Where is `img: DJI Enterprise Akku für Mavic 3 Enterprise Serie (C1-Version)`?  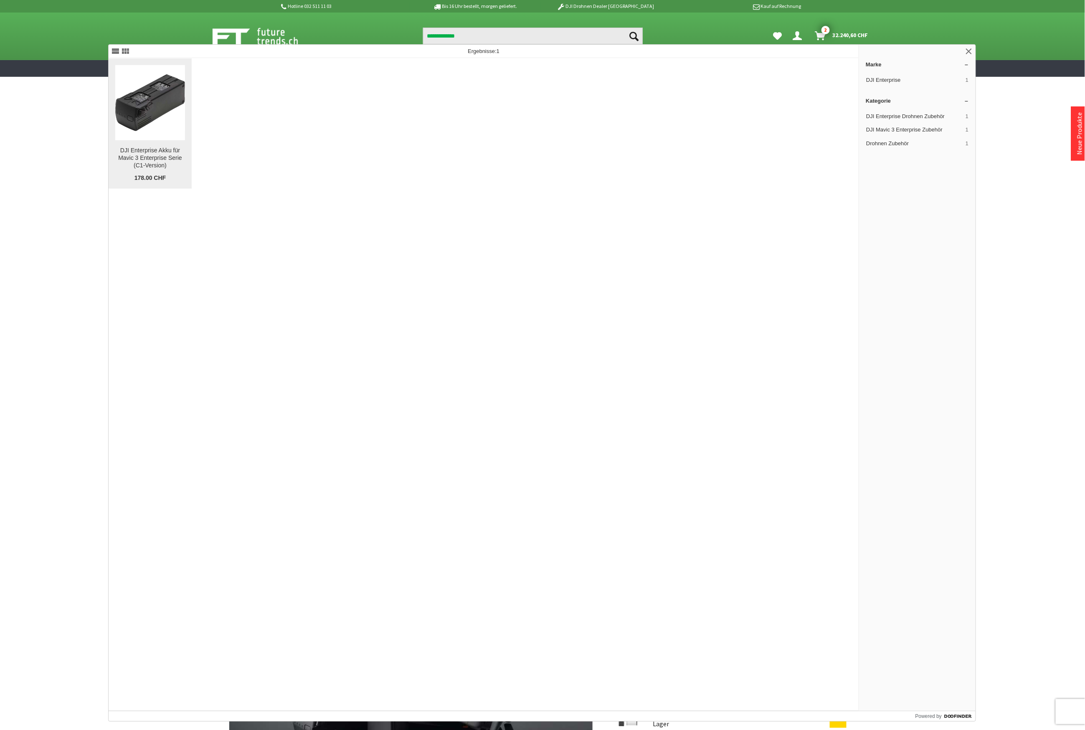
img: DJI Enterprise Akku für Mavic 3 Enterprise Serie (C1-Version) is located at coordinates (150, 103).